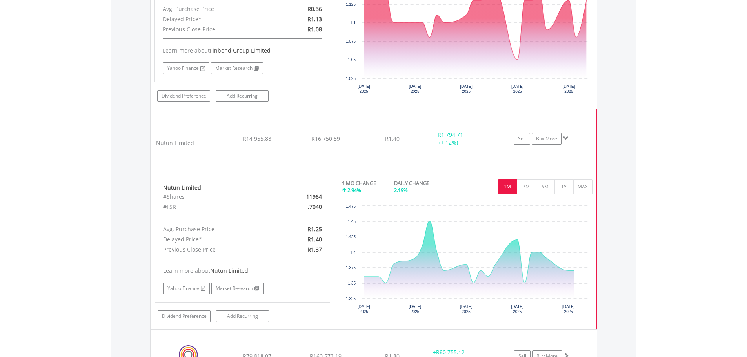 The width and height of the screenshot is (747, 357). What do you see at coordinates (425, 183) in the screenshot?
I see `div: DAILY CHANGE` at bounding box center [425, 183].